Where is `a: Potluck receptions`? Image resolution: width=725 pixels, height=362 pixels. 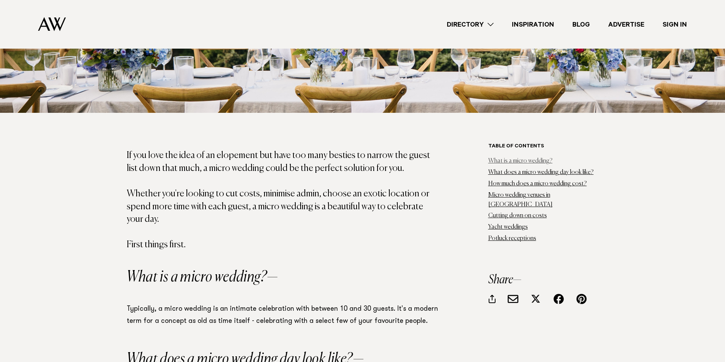 a: Potluck receptions is located at coordinates (512, 239).